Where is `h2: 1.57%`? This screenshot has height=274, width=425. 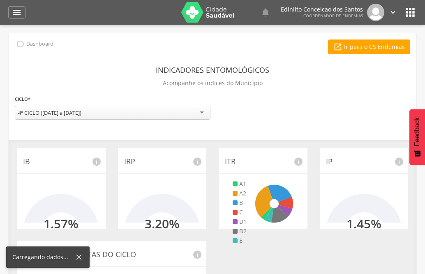
h2: 1.57% is located at coordinates (61, 223).